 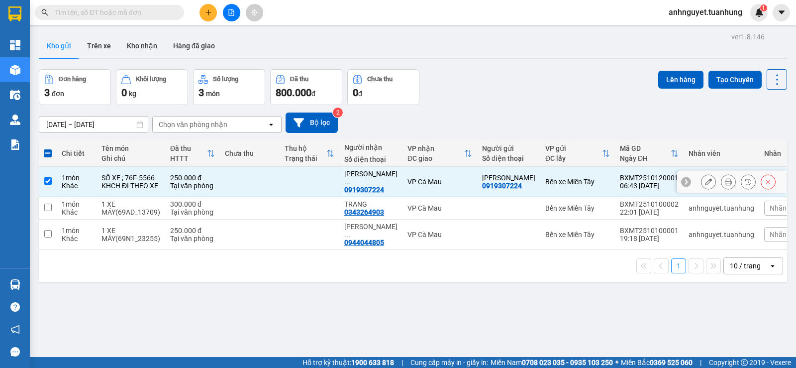 I want to click on span: search, so click(x=45, y=12).